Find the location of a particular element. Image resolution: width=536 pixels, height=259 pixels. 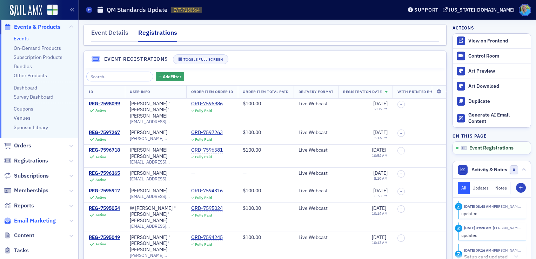

a: On-Demand Products is located at coordinates (37, 48).